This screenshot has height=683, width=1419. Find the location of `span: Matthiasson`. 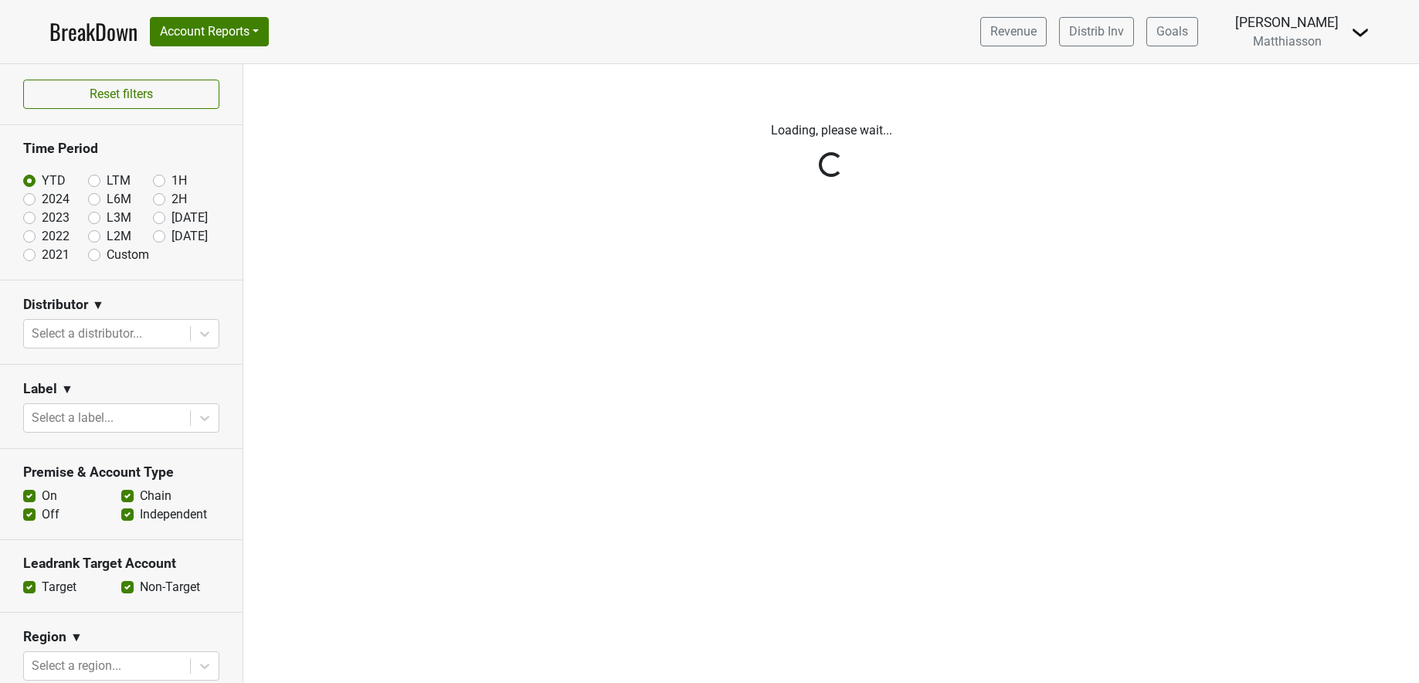

span: Matthiasson is located at coordinates (1287, 41).